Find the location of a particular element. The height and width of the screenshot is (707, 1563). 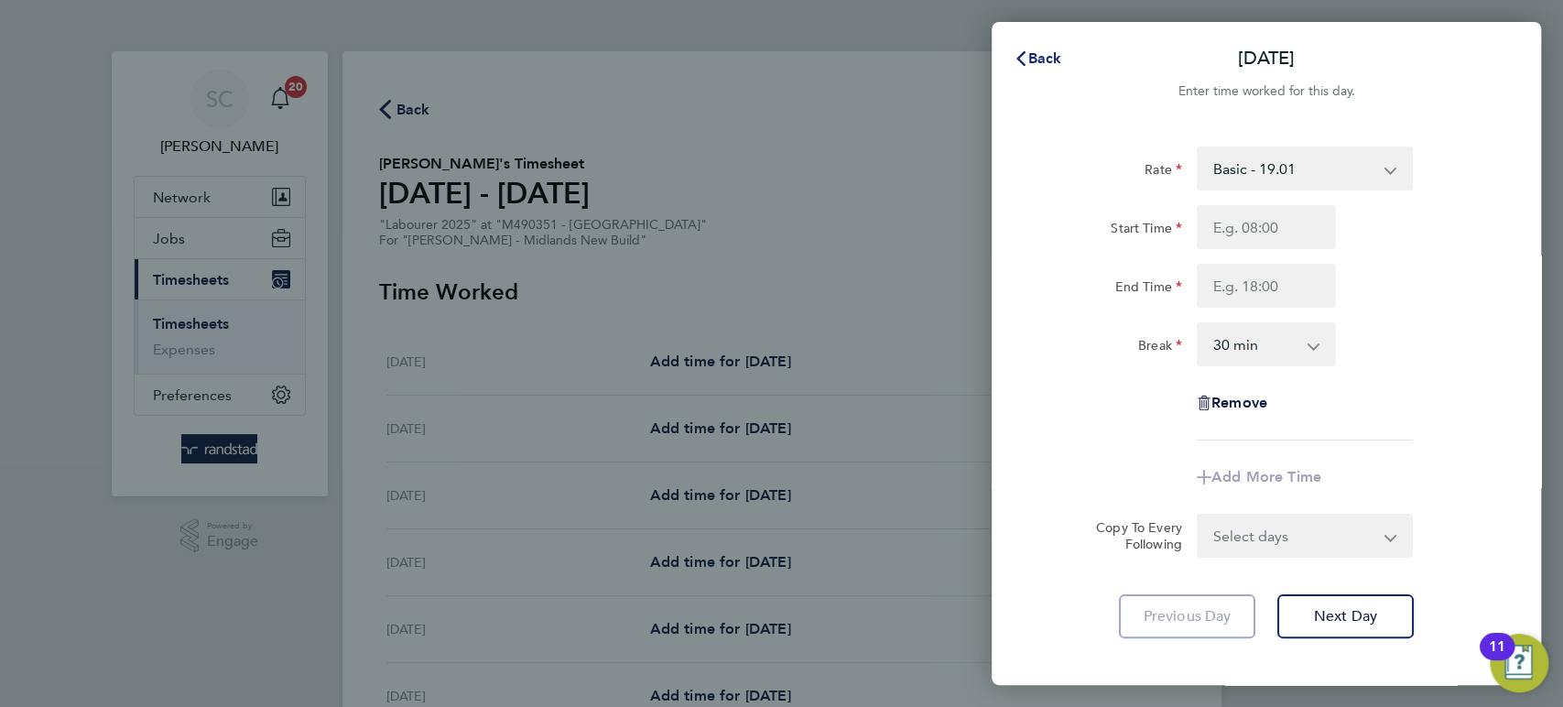

div: Enter time worked for this day. is located at coordinates (1267, 92).